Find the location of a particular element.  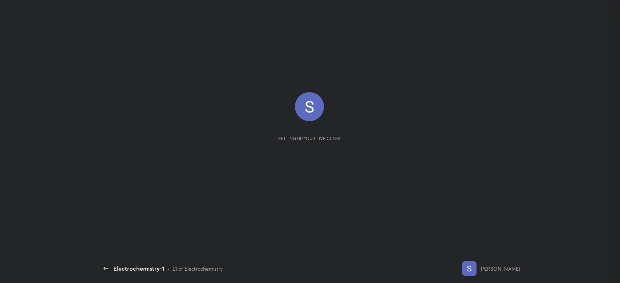

div: Setting up your live class is located at coordinates (309, 138).